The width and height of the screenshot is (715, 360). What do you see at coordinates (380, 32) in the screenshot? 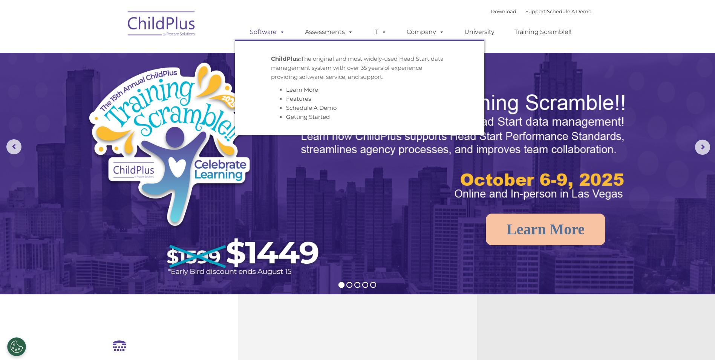
I see `a: IT` at bounding box center [380, 32].